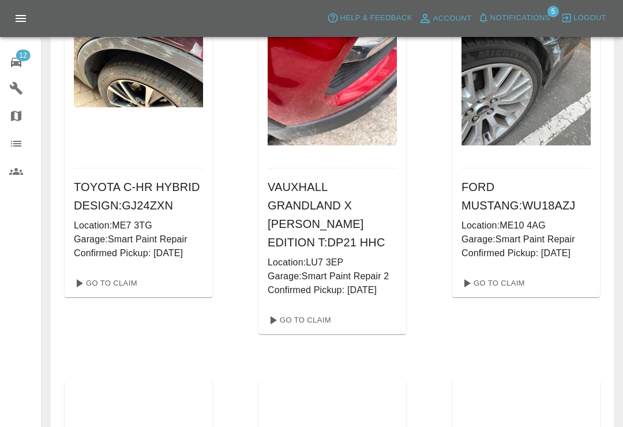 This screenshot has height=427, width=623. What do you see at coordinates (332, 262) in the screenshot?
I see `p: Location: LU7 3EP` at bounding box center [332, 262].